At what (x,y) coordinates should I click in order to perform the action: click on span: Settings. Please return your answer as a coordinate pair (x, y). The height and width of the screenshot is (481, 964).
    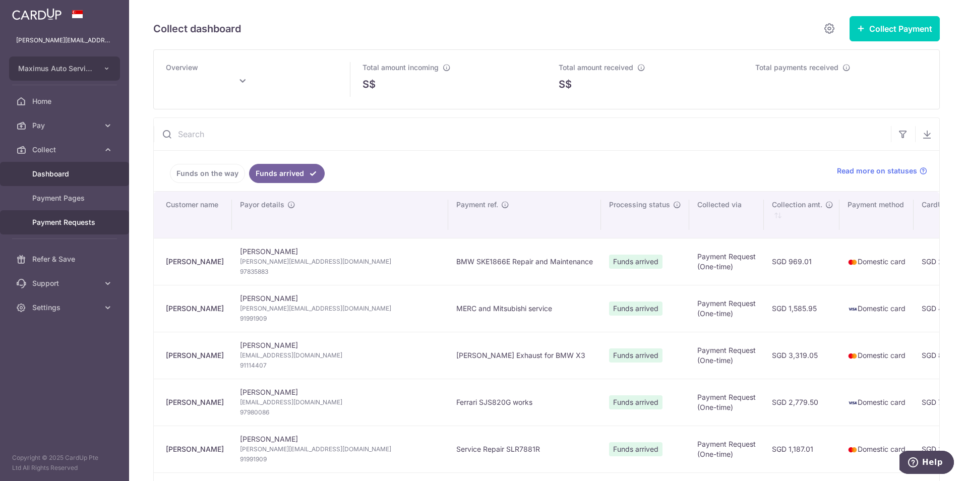
    Looking at the image, I should click on (66, 307).